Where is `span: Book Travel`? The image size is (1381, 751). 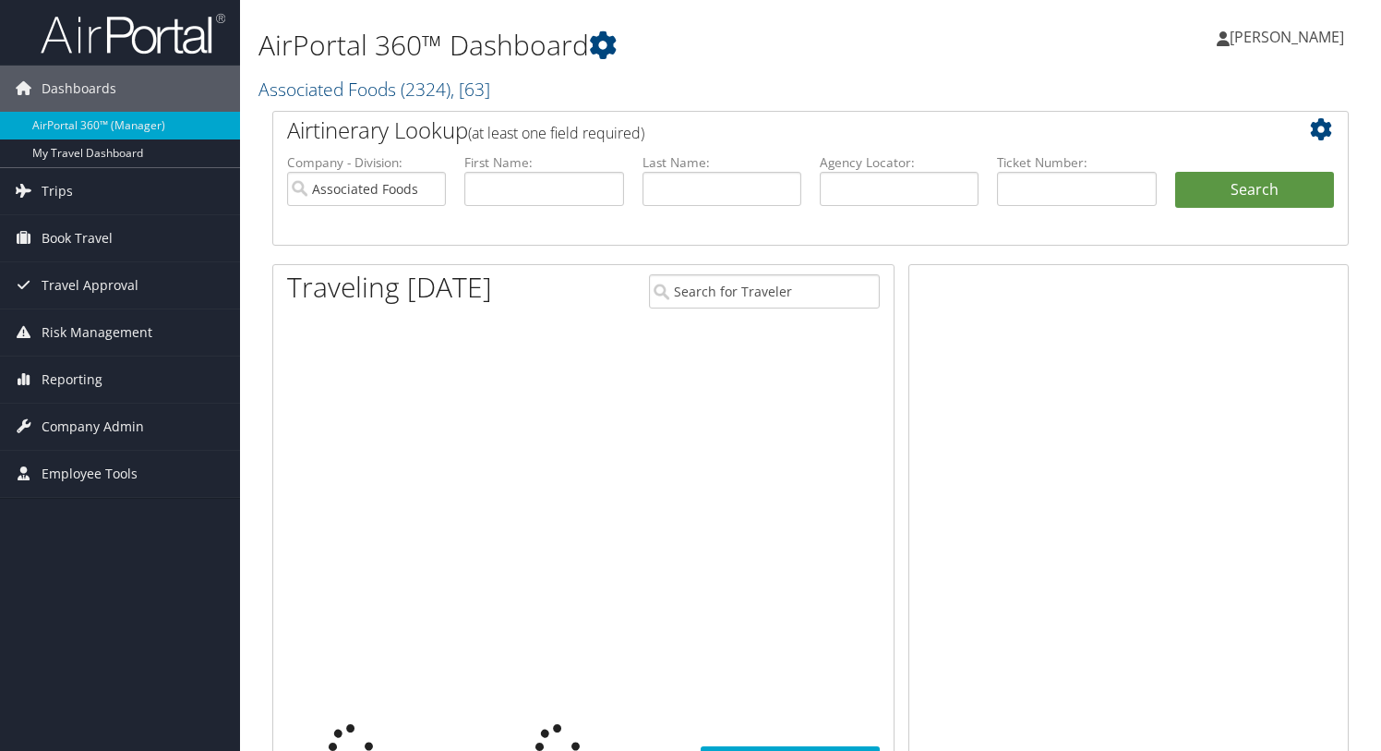 span: Book Travel is located at coordinates (77, 238).